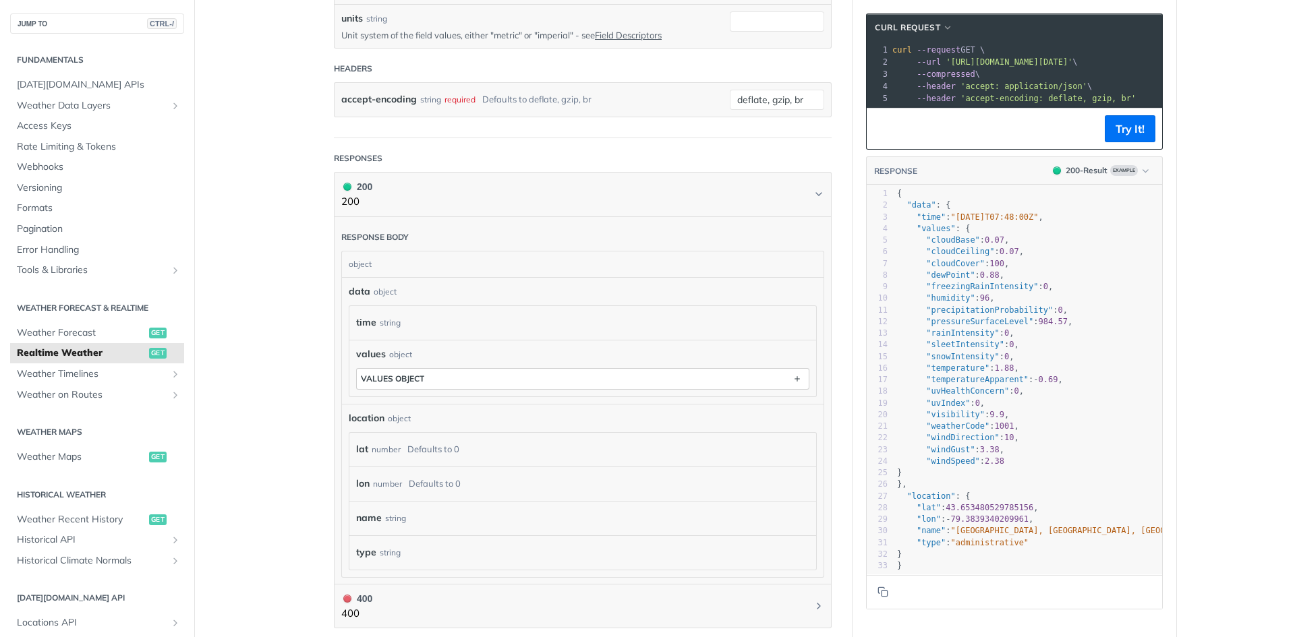 The image size is (1295, 637). Describe the element at coordinates (982, 287) in the screenshot. I see `span: "freezingRainIntensity"` at that location.